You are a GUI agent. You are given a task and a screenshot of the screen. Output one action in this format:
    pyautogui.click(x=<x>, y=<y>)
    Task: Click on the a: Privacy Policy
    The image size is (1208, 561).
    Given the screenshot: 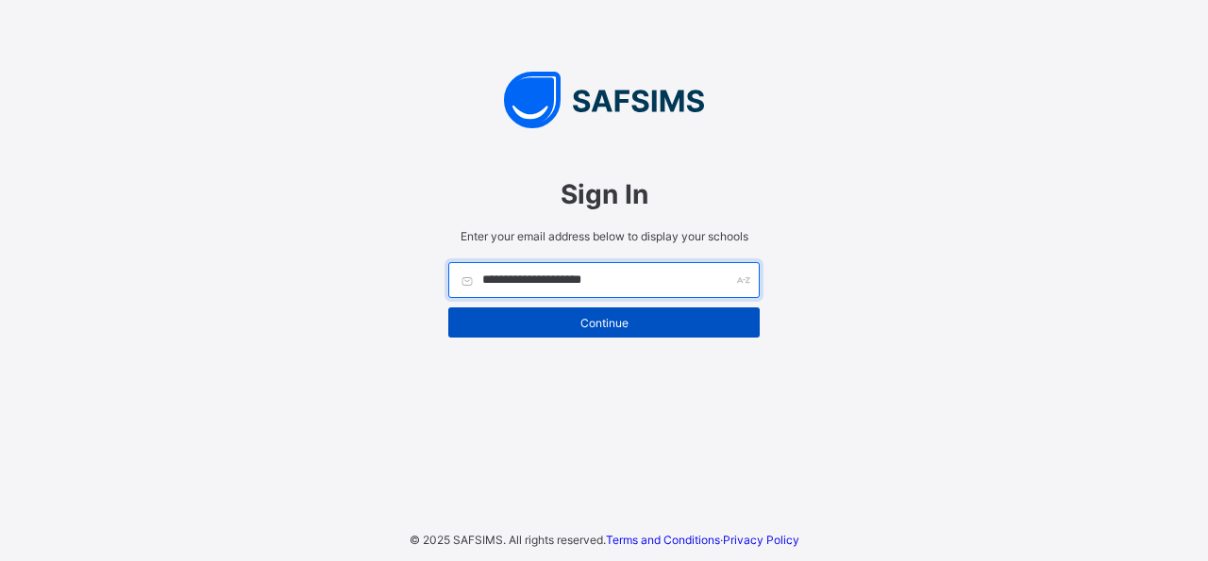 What is the action you would take?
    pyautogui.click(x=760, y=540)
    